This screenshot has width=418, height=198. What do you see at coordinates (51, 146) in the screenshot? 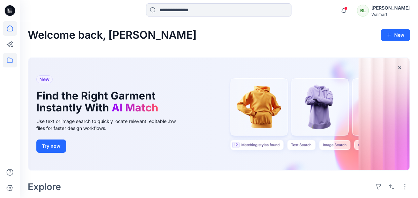
I see `button: Try now` at bounding box center [51, 146].